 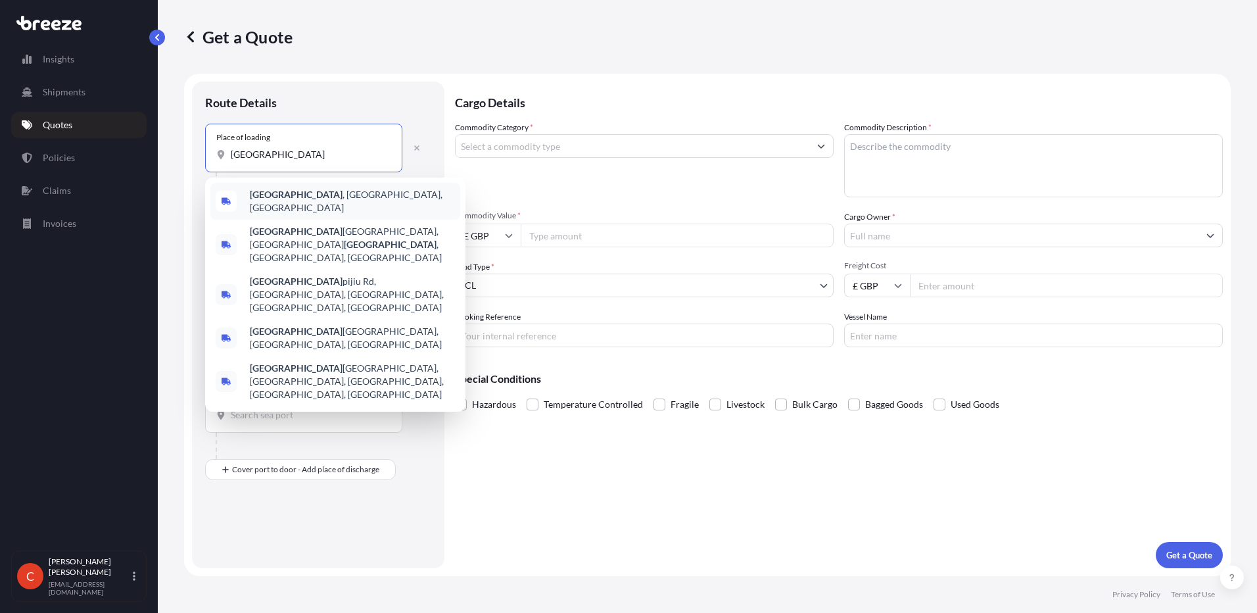 I want to click on span: Commodity Value, so click(x=644, y=216).